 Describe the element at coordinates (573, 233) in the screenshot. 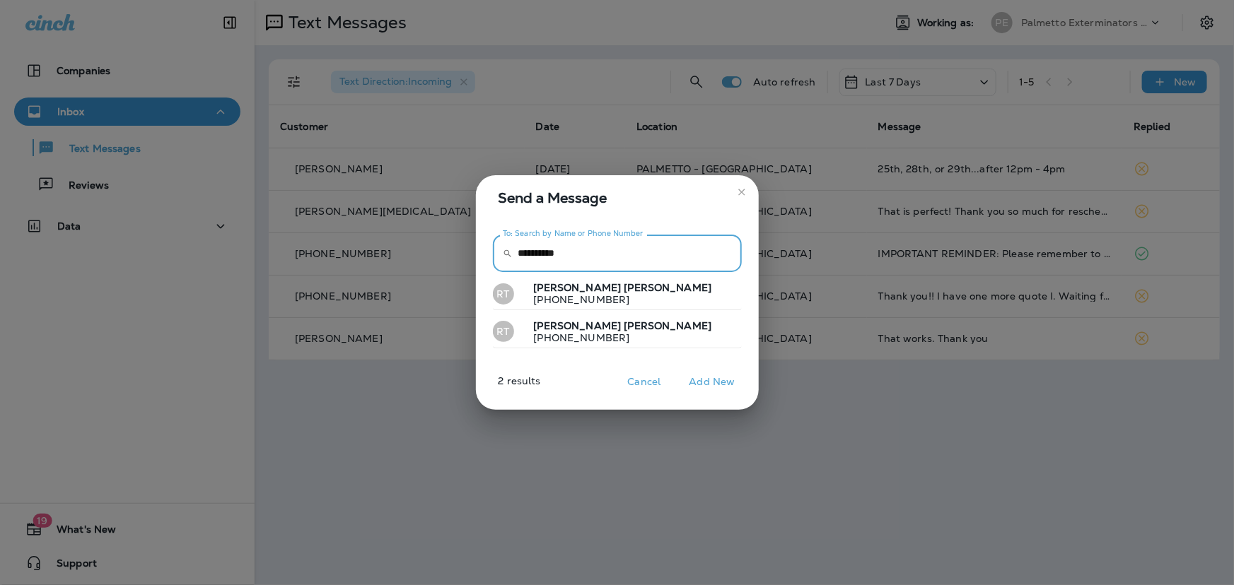

I see `label: To: Search by Name or Phone Number` at that location.